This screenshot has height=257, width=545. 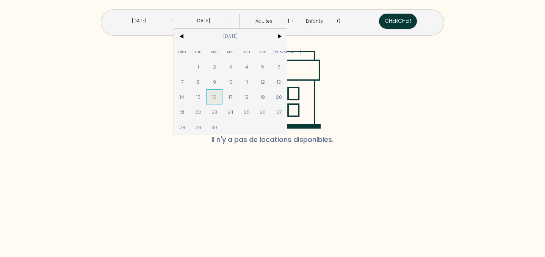 I want to click on span: 19, so click(x=263, y=97).